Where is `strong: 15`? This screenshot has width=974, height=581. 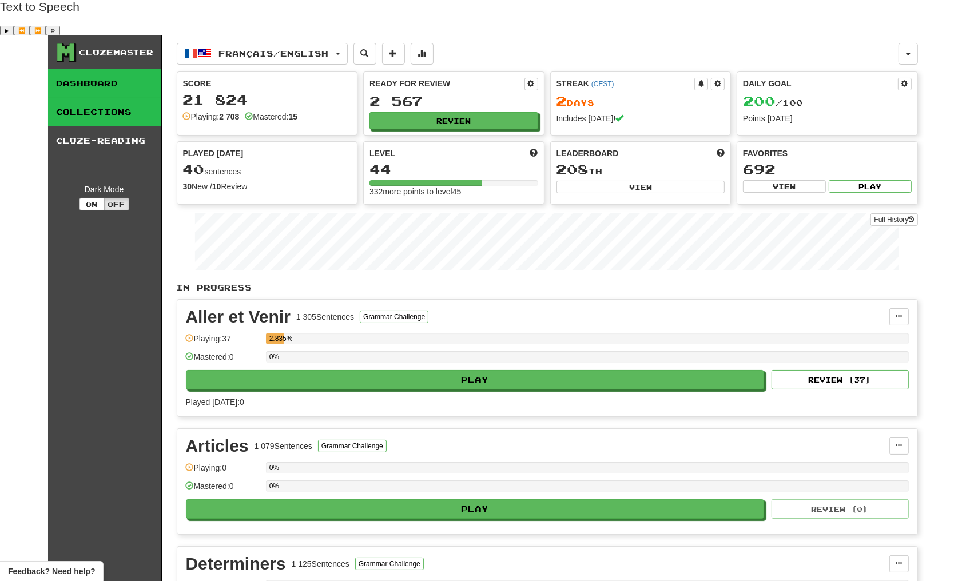
strong: 15 is located at coordinates (293, 117).